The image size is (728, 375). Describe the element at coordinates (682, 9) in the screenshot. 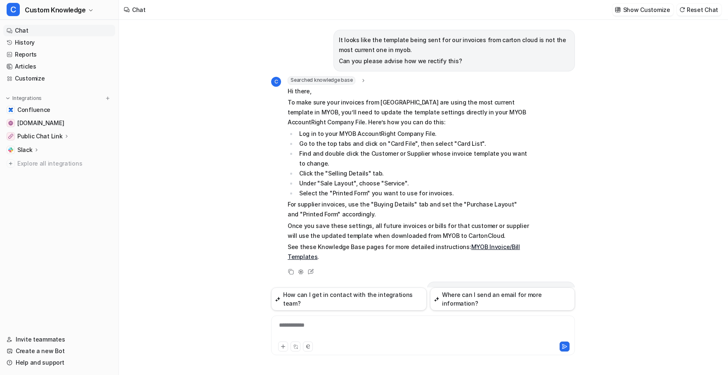

I see `img: reset` at that location.